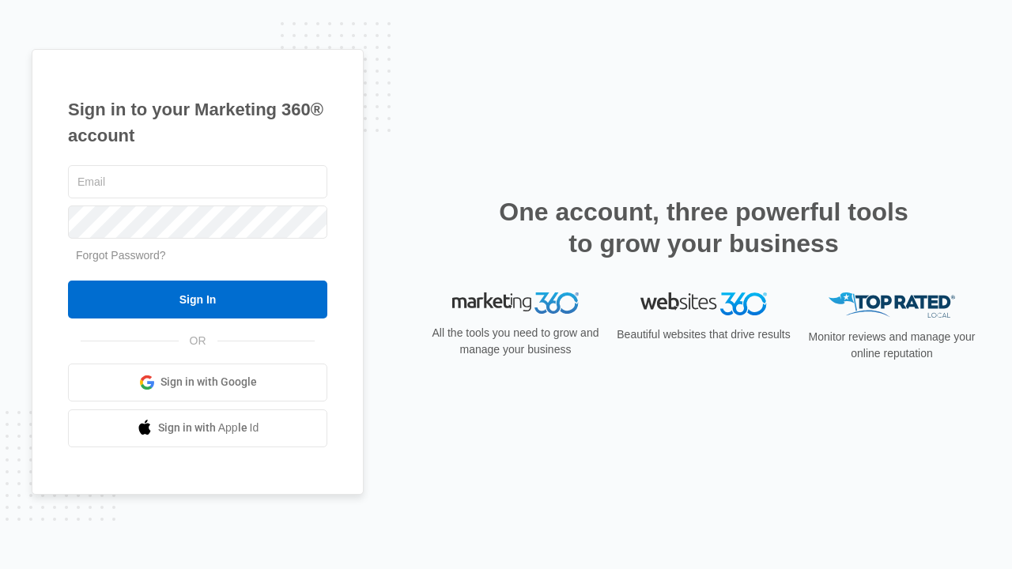 Image resolution: width=1012 pixels, height=569 pixels. I want to click on p: All the tools you need to grow and manage your business, so click(516, 342).